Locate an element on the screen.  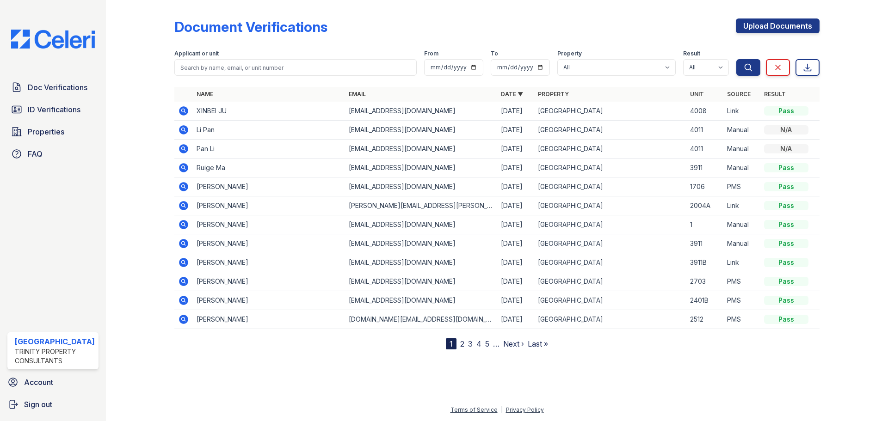
a: Property is located at coordinates (553, 94).